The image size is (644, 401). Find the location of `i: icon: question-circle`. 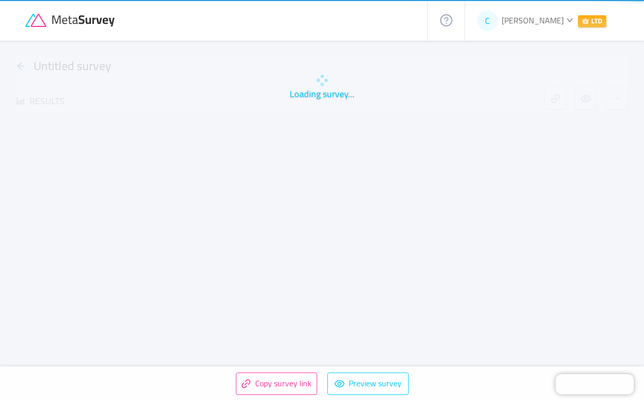

i: icon: question-circle is located at coordinates (446, 20).